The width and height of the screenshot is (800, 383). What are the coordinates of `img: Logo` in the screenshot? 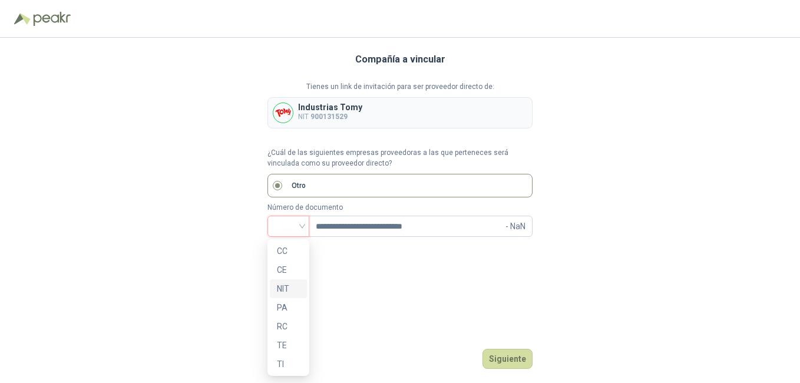 It's located at (22, 19).